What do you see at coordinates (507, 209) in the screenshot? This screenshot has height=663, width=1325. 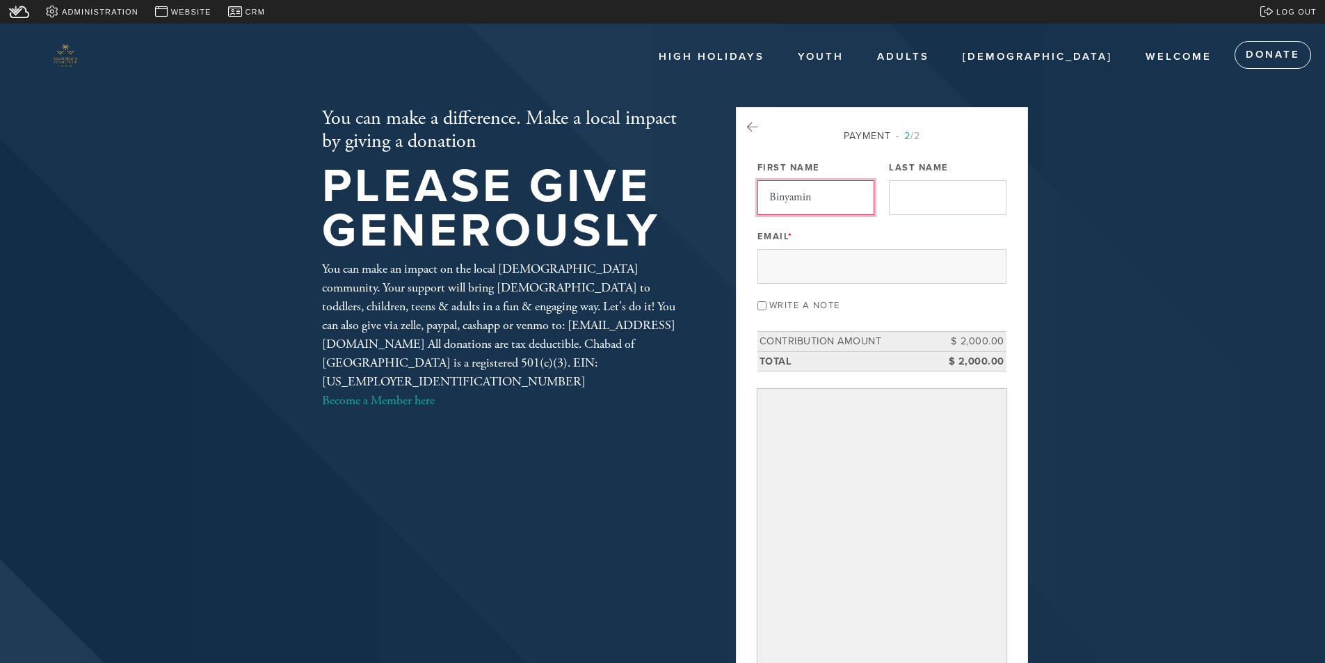 I see `h1: Please give generously` at bounding box center [507, 209].